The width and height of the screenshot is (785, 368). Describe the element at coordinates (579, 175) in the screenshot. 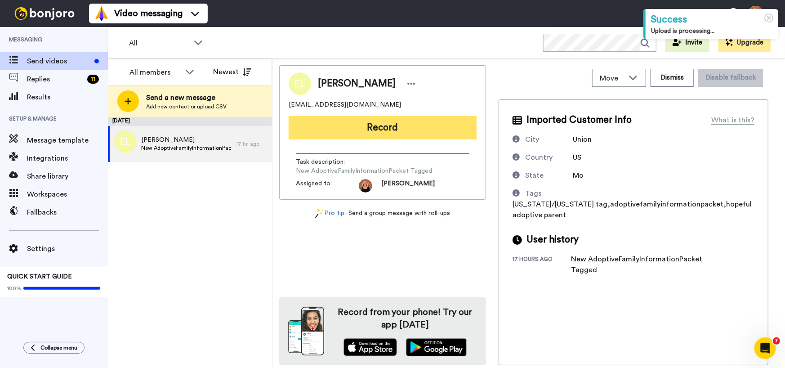

I see `span: Mo` at that location.